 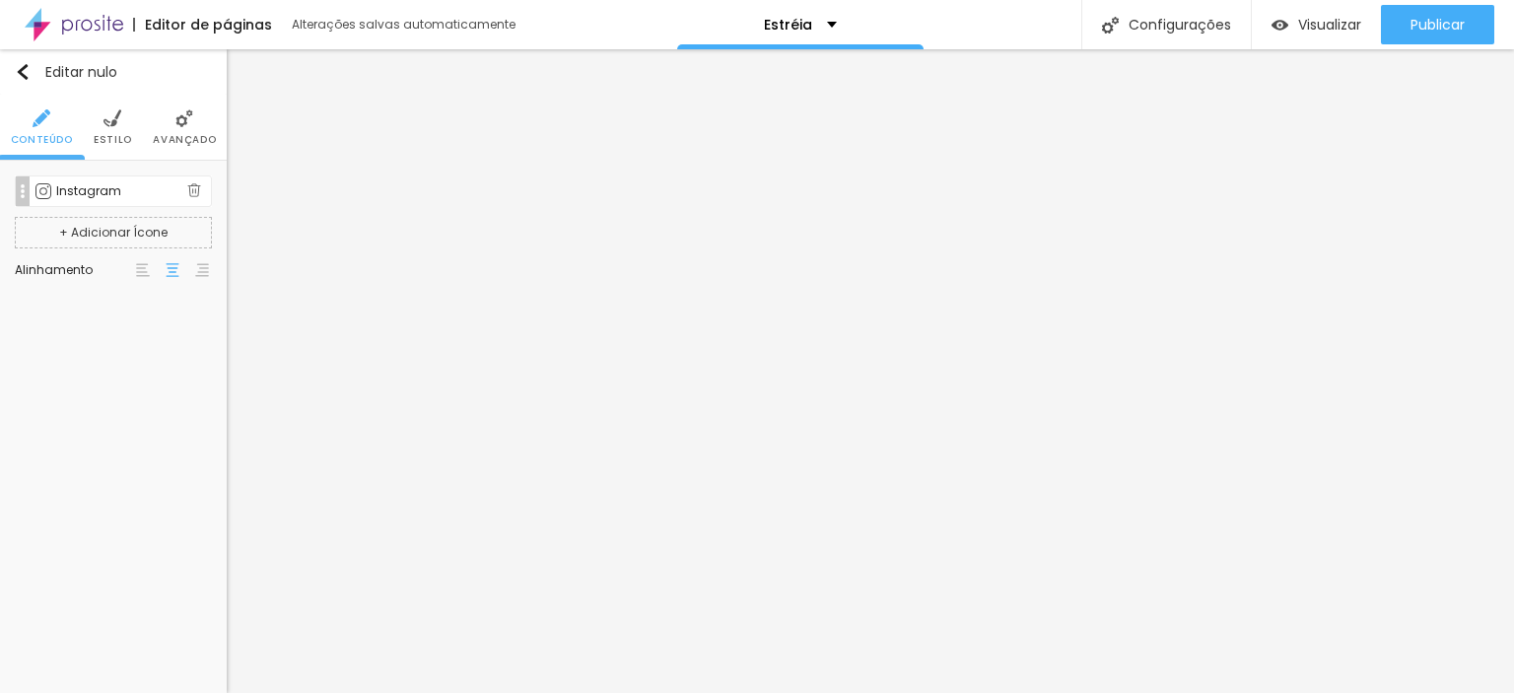 What do you see at coordinates (1437, 25) in the screenshot?
I see `font: Publicar` at bounding box center [1437, 25].